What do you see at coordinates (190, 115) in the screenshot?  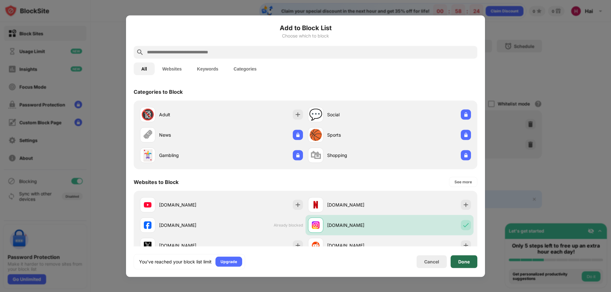 I see `div: Adult` at bounding box center [190, 115].